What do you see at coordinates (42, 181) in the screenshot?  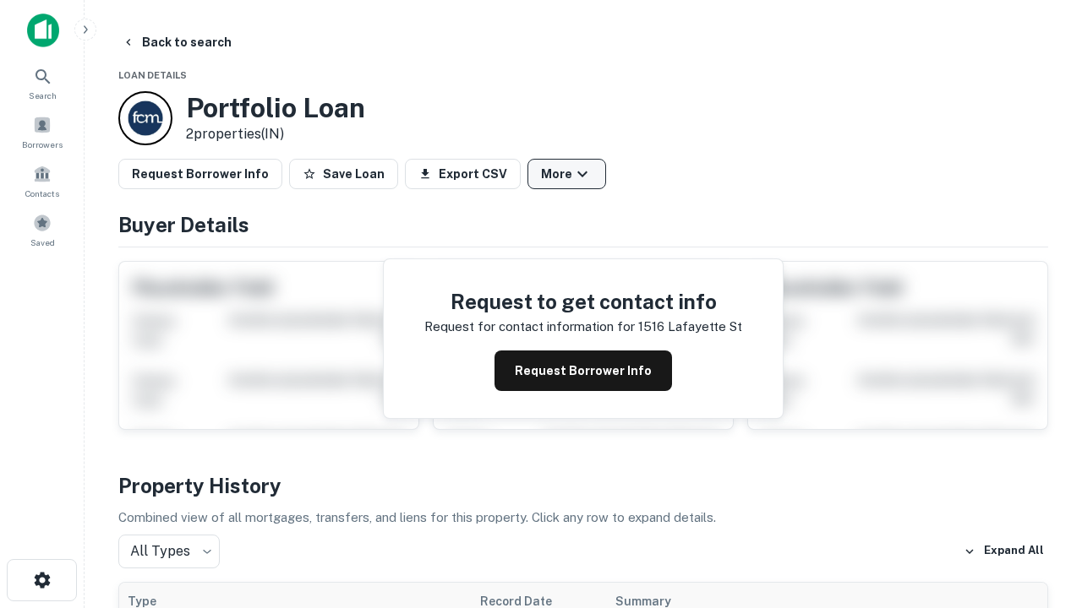 I see `div: Contacts` at bounding box center [42, 181].